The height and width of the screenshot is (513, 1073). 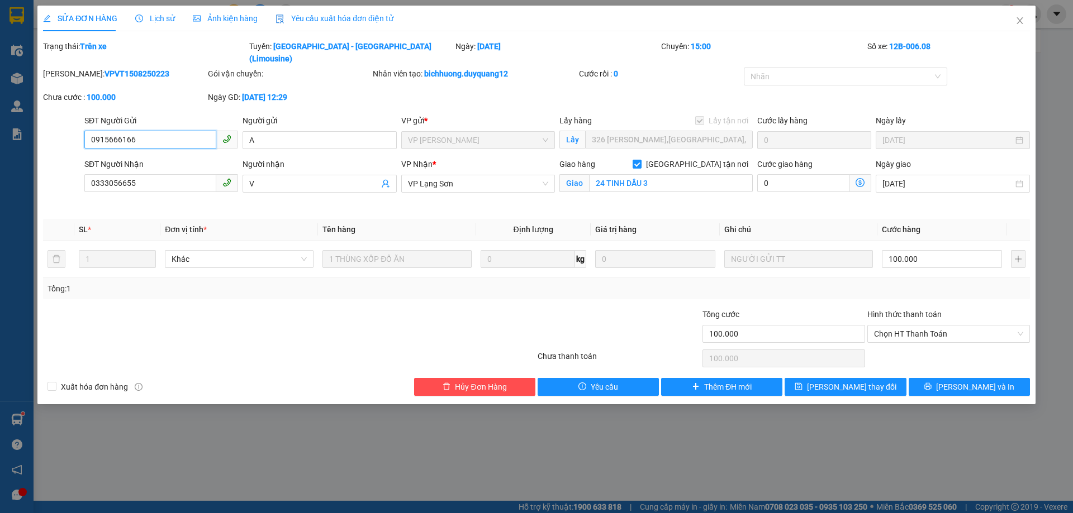 I want to click on span: Giá trị hàng, so click(x=616, y=230).